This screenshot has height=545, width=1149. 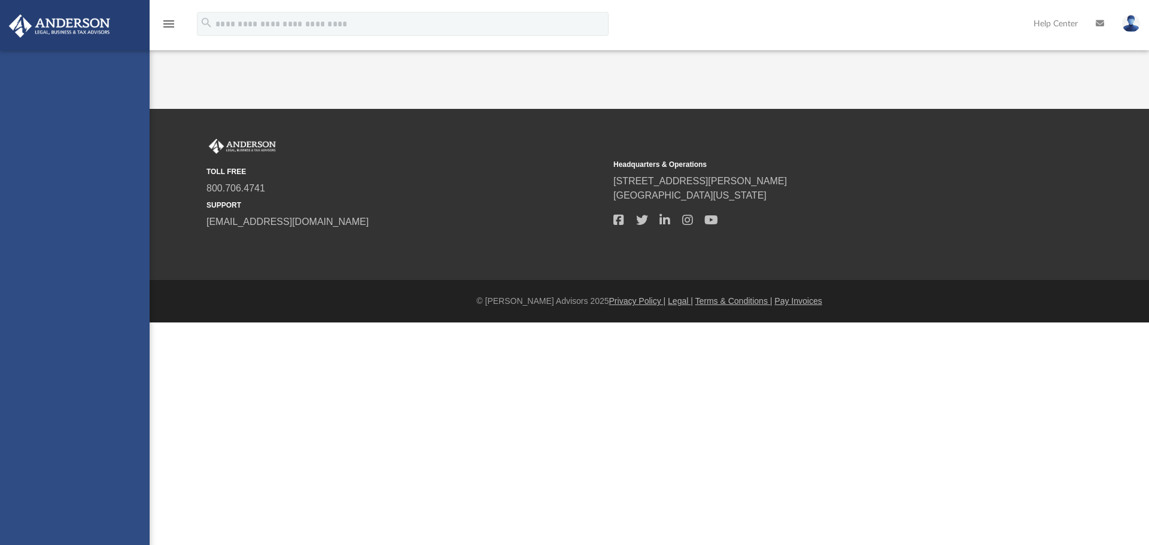 What do you see at coordinates (406, 205) in the screenshot?
I see `small: SUPPORT` at bounding box center [406, 205].